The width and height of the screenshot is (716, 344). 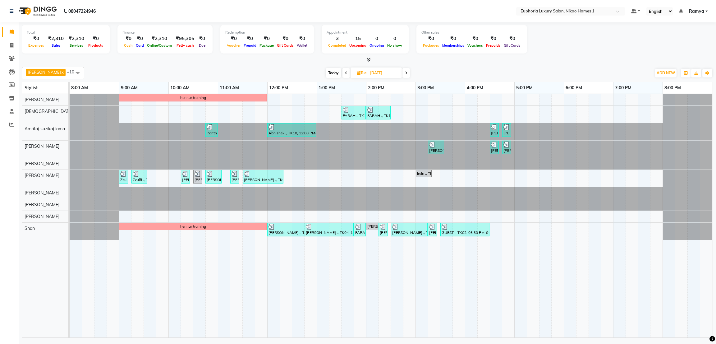 What do you see at coordinates (30, 228) in the screenshot?
I see `span: Shan` at bounding box center [30, 228].